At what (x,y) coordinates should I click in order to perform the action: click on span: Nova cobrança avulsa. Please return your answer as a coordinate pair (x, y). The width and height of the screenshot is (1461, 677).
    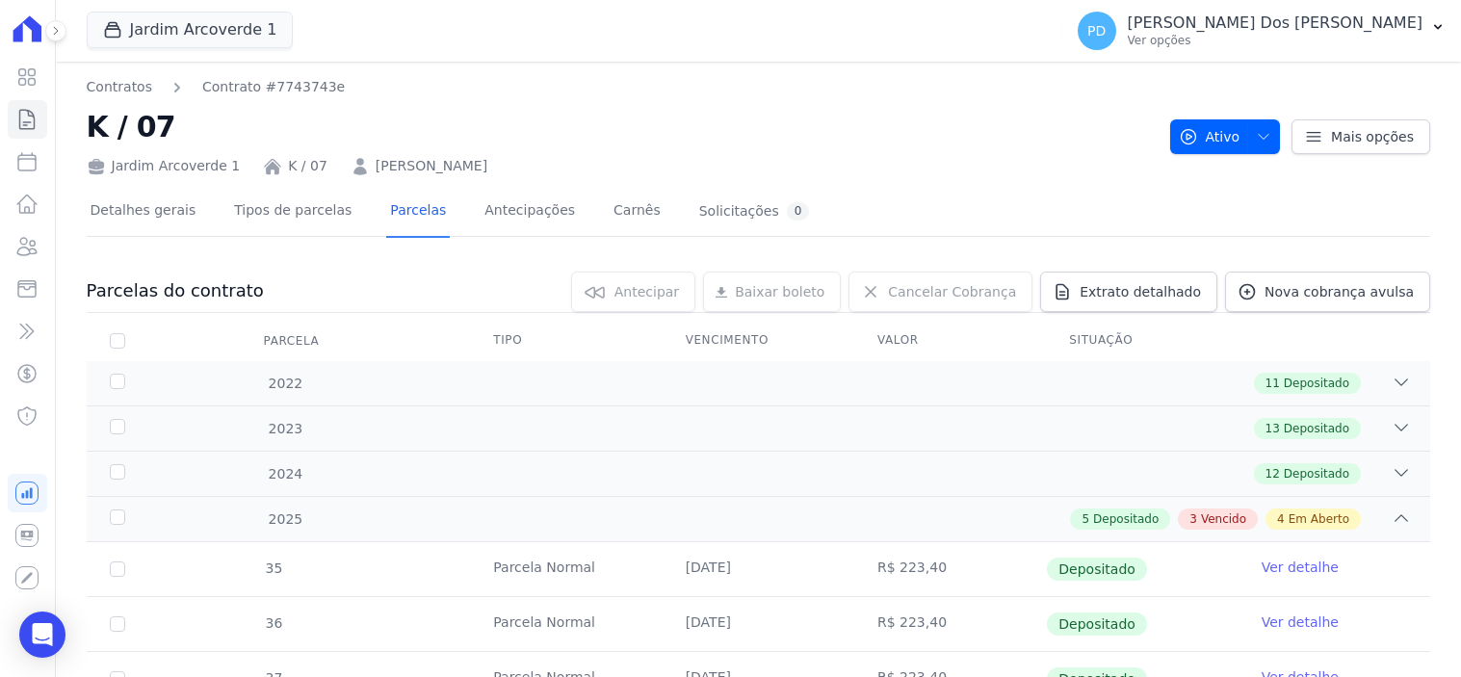
    Looking at the image, I should click on (1339, 292).